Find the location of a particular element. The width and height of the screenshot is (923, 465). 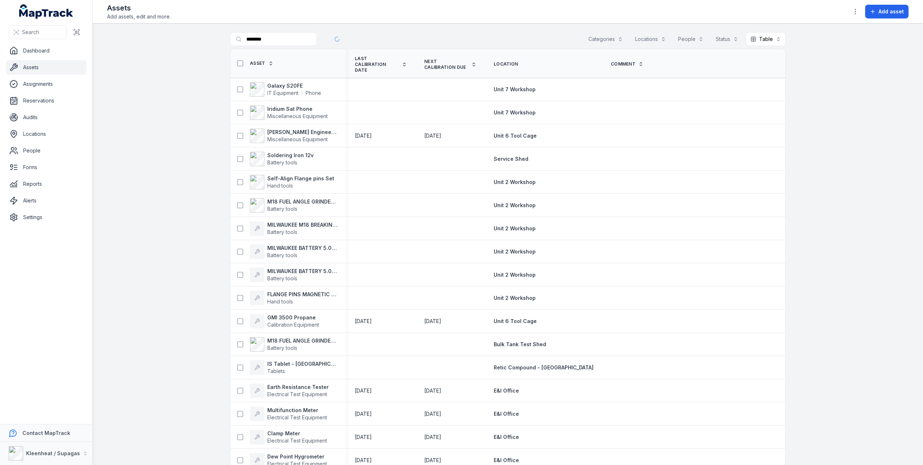

time: 25/05/2025, 12:00:00 am is located at coordinates (363, 437).